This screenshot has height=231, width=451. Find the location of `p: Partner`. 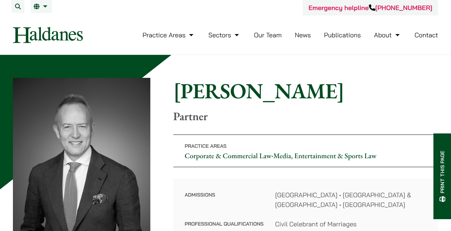

p: Partner is located at coordinates (306, 116).